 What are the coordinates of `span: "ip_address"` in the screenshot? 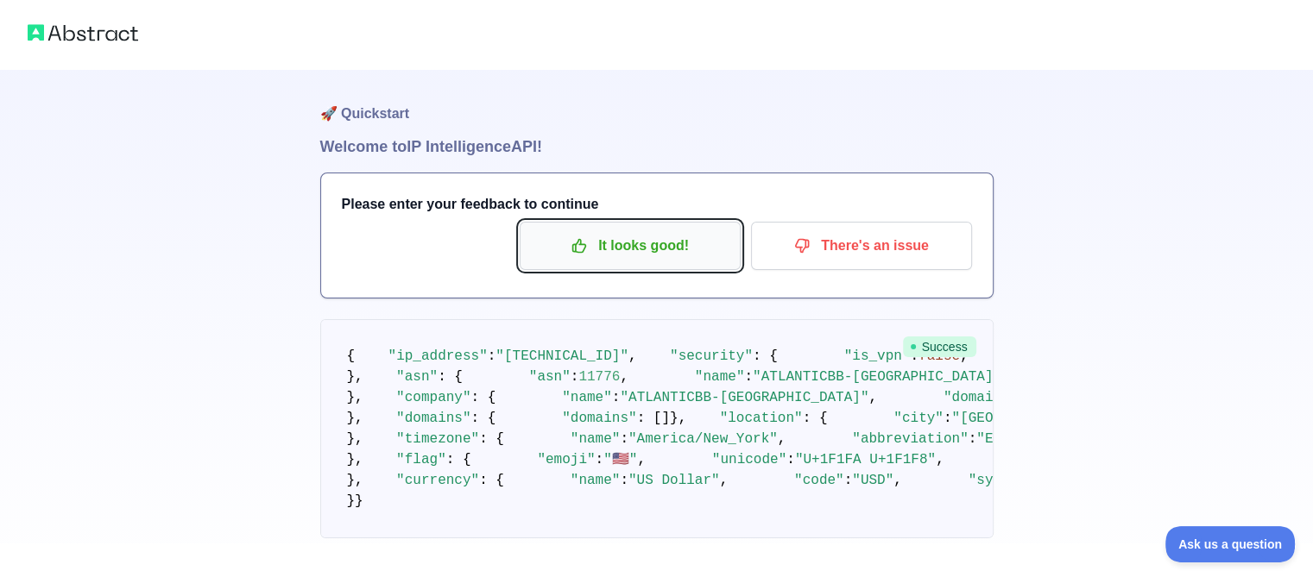 It's located at (438, 356).